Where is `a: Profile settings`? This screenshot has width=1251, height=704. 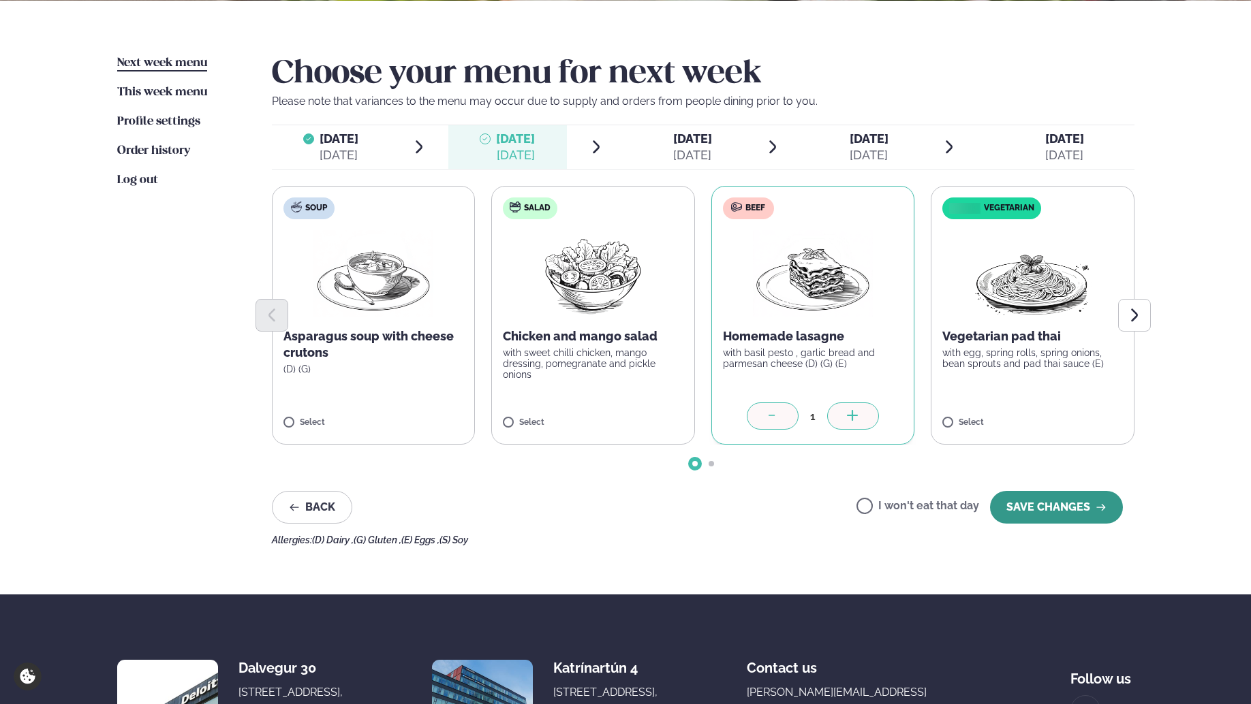 a: Profile settings is located at coordinates (159, 122).